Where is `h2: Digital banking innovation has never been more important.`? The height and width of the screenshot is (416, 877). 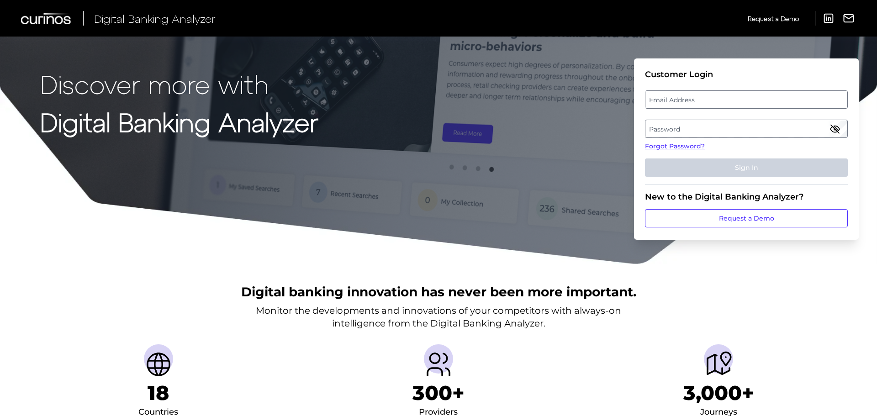 h2: Digital banking innovation has never been more important. is located at coordinates (439, 292).